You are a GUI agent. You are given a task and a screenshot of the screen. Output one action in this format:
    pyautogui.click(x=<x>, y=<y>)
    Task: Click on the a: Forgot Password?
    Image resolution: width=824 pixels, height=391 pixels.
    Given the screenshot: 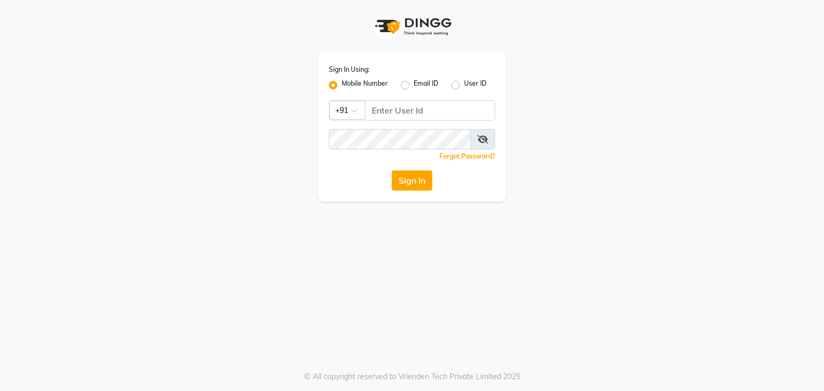 What is the action you would take?
    pyautogui.click(x=467, y=156)
    